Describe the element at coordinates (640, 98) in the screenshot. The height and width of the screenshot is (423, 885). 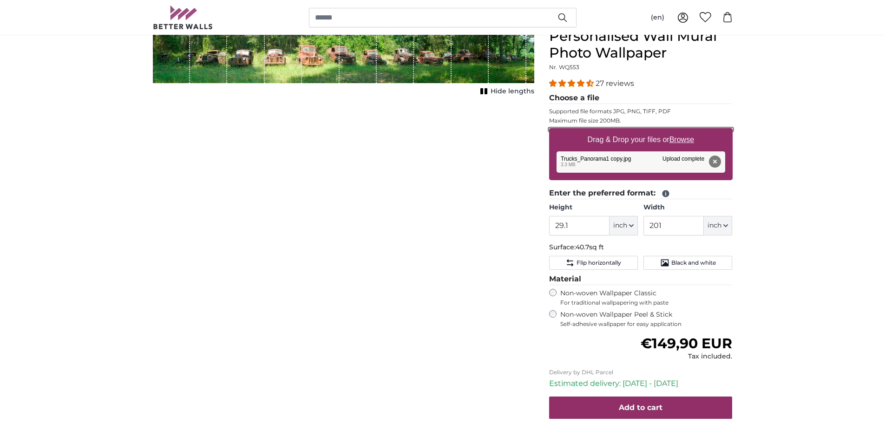
I see `legend: Choose a file` at that location.